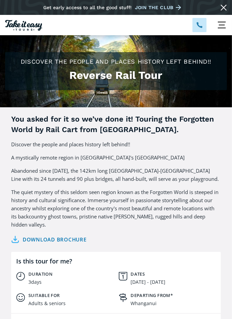 This screenshot has height=319, width=232. What do you see at coordinates (116, 75) in the screenshot?
I see `h1: Reverse Rail Tour` at bounding box center [116, 75].